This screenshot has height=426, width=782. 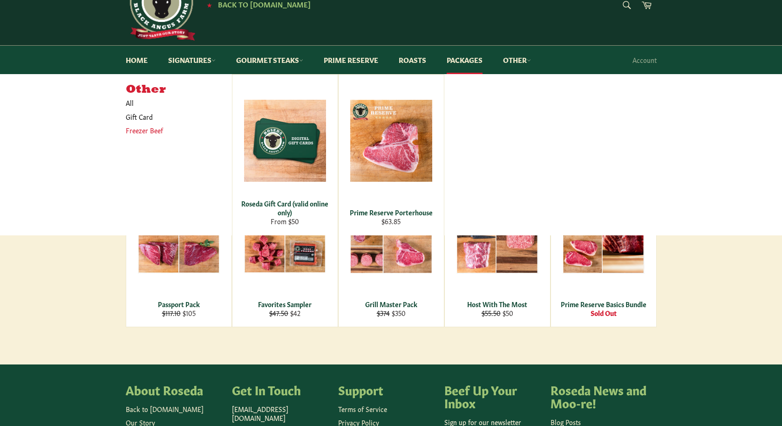 I want to click on a: Host With The Most Host With The Most $55.50 $50, so click(x=497, y=246).